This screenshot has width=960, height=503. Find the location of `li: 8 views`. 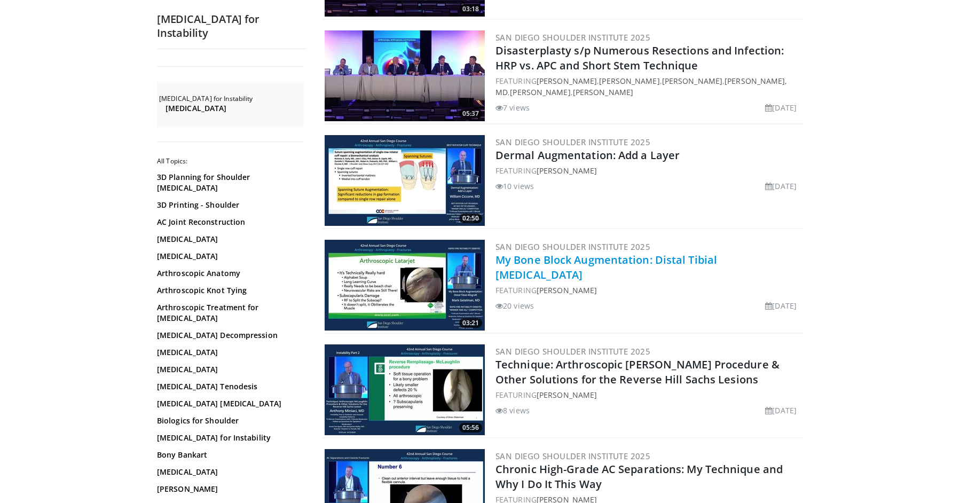

li: 8 views is located at coordinates (513, 410).